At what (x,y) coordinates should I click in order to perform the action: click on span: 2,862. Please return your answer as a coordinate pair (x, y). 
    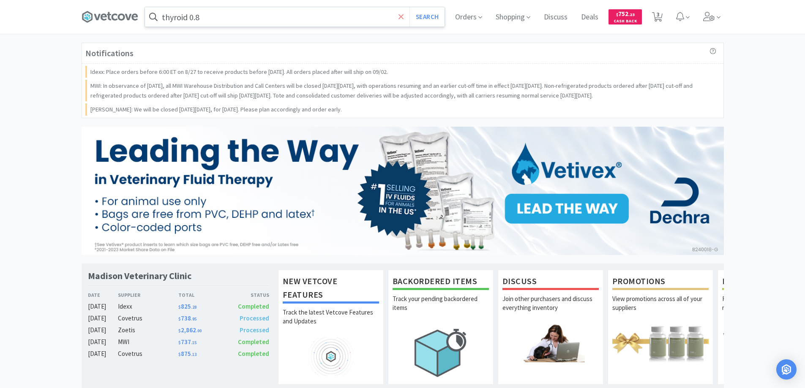
    Looking at the image, I should click on (190, 330).